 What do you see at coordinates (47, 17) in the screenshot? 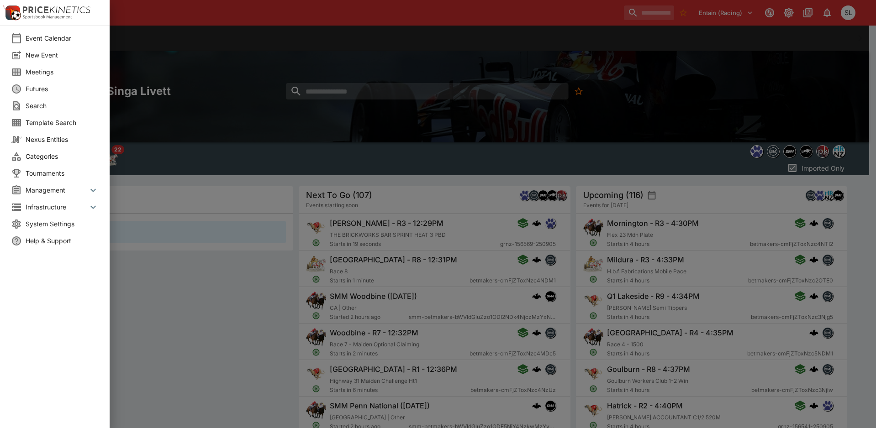
I see `img: Sportsbook Management` at bounding box center [47, 17].